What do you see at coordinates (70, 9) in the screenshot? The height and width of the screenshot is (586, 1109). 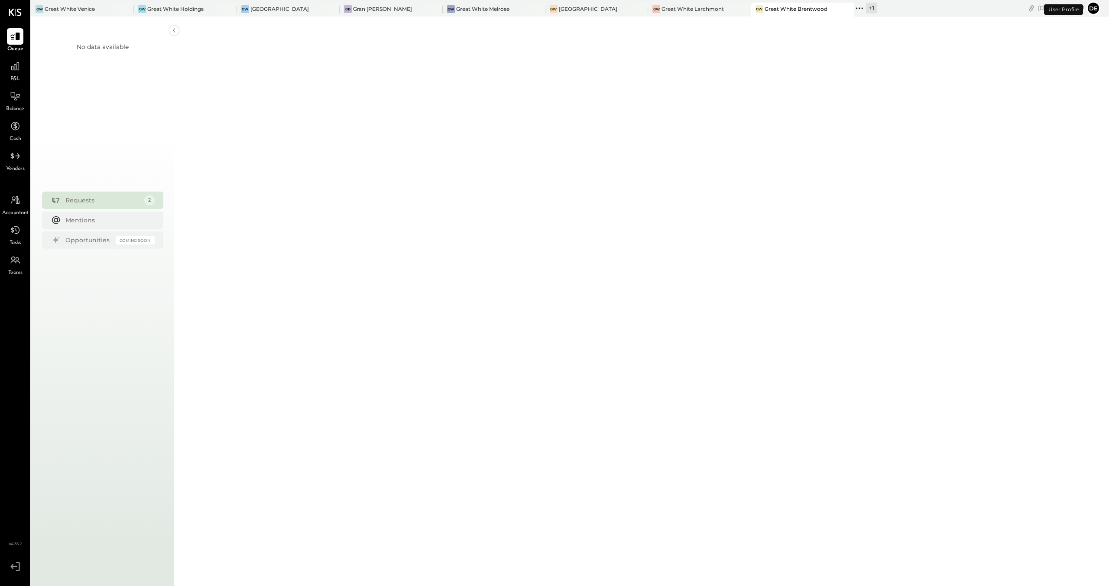 I see `div: Great White Venice` at bounding box center [70, 9].